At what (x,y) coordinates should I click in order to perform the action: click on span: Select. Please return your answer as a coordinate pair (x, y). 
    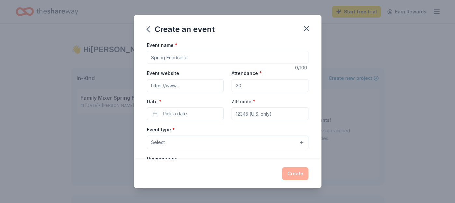
    Looking at the image, I should click on (158, 142).